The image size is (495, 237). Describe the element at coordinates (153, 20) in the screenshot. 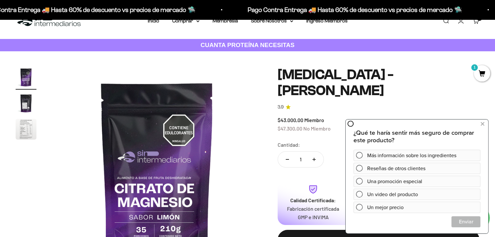

I see `a: Inicio` at that location.